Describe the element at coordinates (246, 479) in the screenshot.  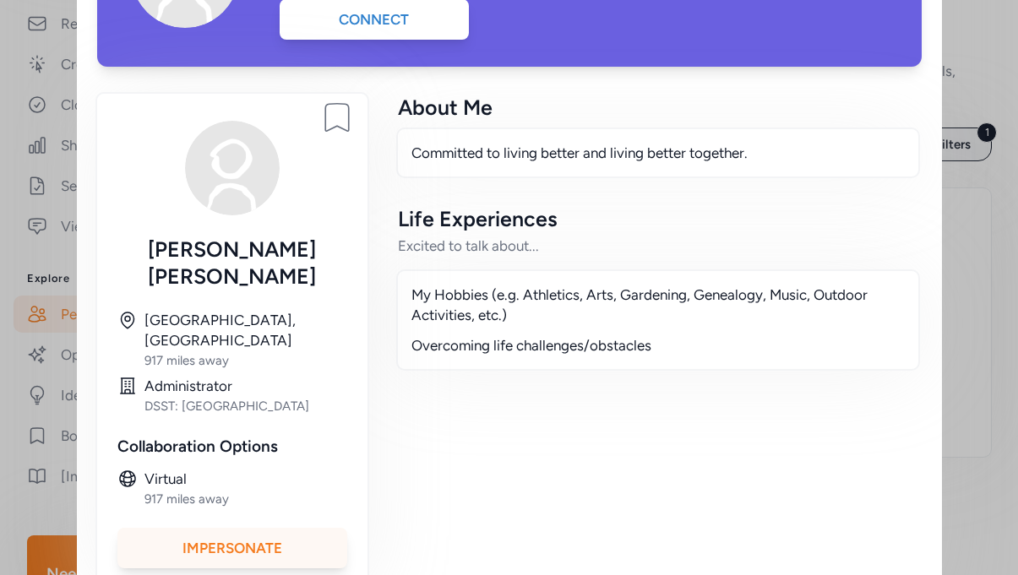
I see `div: Virtual` at that location.